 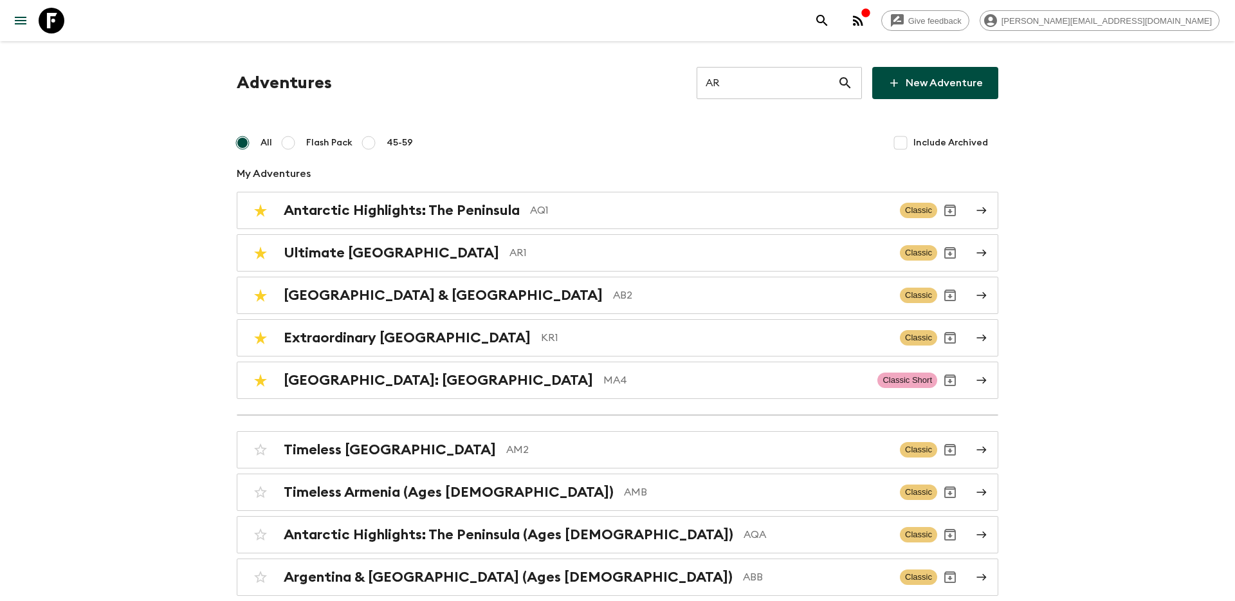 What do you see at coordinates (709, 210) in the screenshot?
I see `p: AQ1` at bounding box center [709, 210].